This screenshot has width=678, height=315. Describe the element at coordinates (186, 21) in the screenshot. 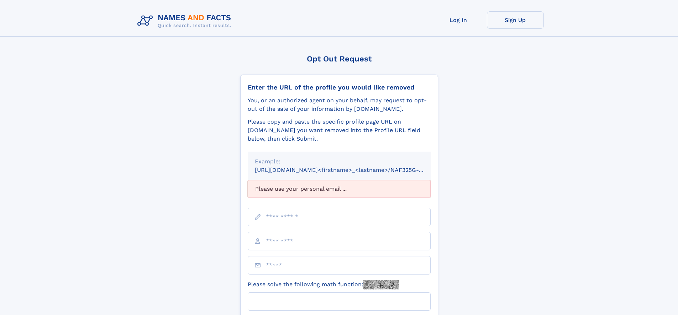

I see `img: Logo Names and Facts` at that location.